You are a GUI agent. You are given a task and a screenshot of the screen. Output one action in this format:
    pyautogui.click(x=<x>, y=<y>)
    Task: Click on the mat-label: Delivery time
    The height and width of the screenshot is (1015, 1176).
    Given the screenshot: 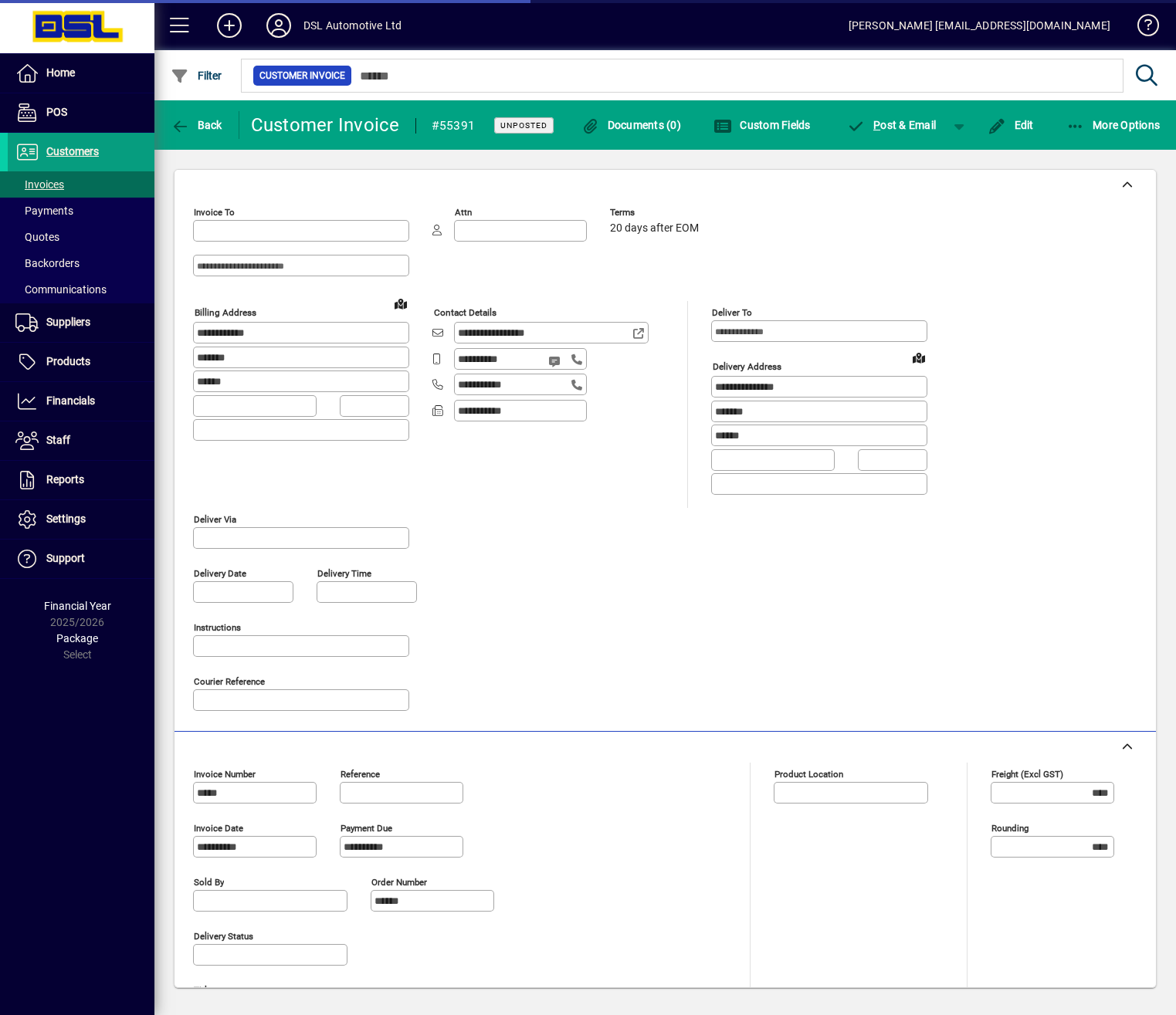 What is the action you would take?
    pyautogui.click(x=344, y=573)
    